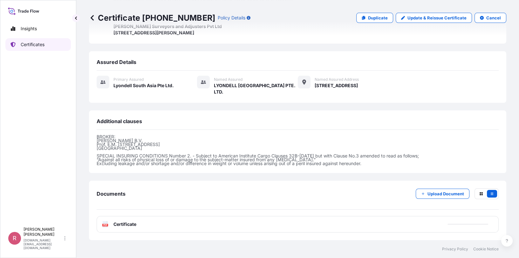 This screenshot has width=519, height=258. Describe the element at coordinates (455, 249) in the screenshot. I see `p: Privacy Policy` at that location.